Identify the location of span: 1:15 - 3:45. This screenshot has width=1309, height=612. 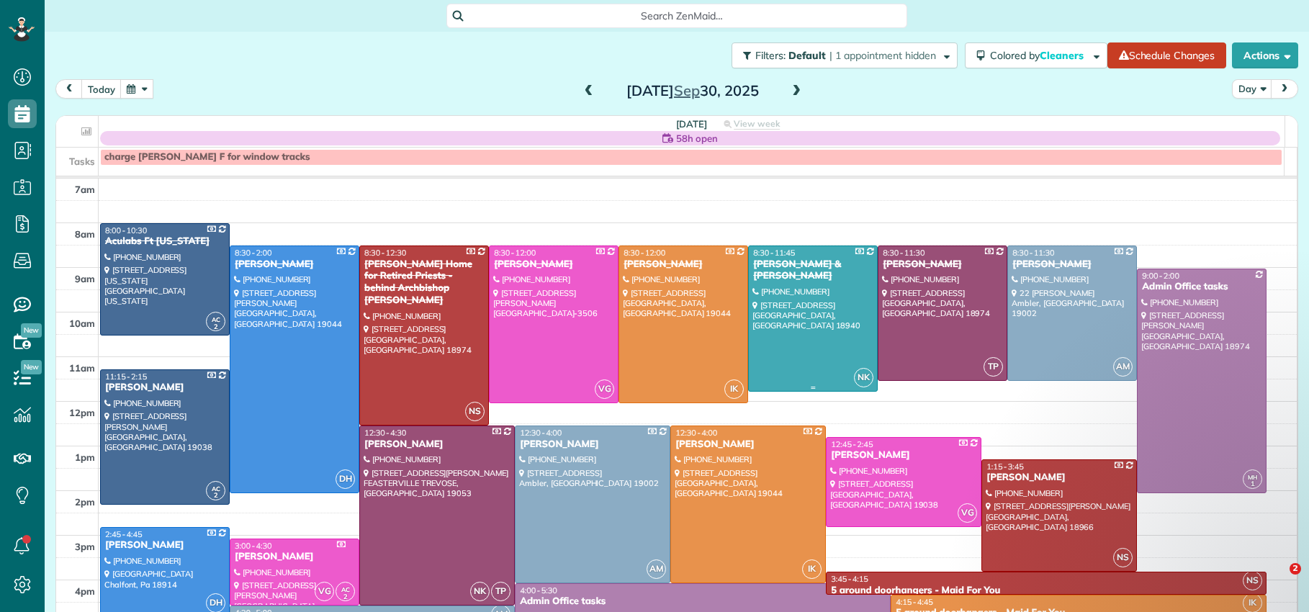
(1005, 466).